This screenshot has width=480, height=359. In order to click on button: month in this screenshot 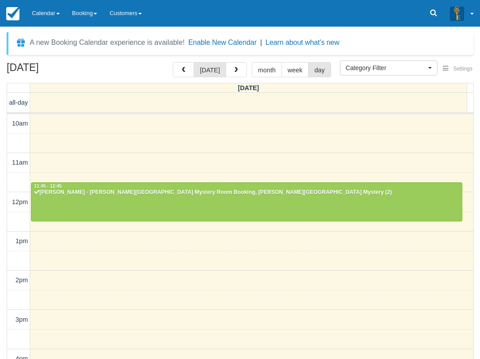, I will do `click(267, 70)`.